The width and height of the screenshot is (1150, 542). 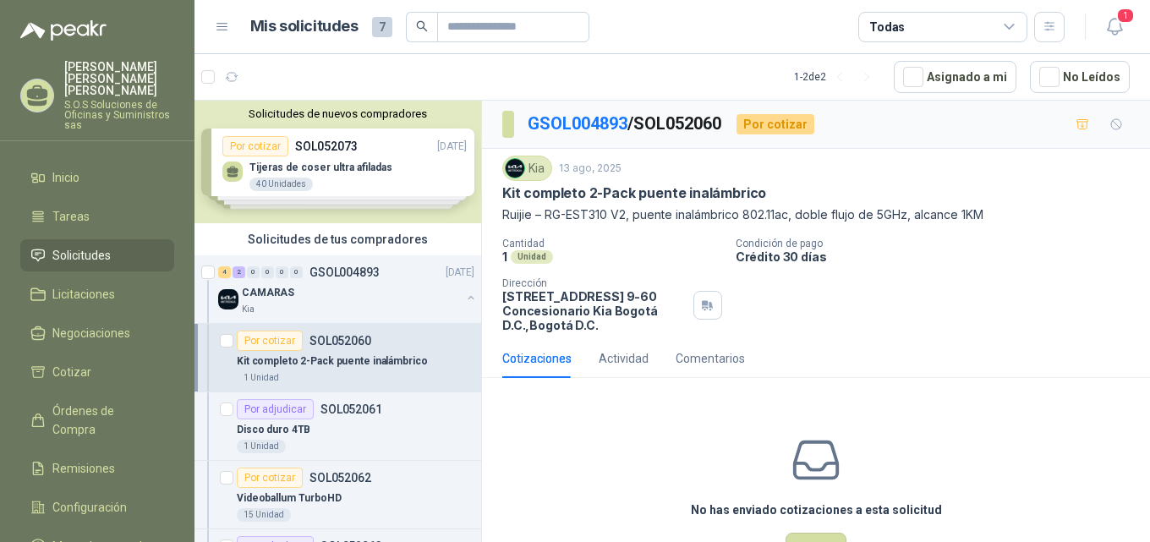 What do you see at coordinates (816, 510) in the screenshot?
I see `h3: No has enviado cotizaciones a esta solicitud` at bounding box center [816, 510].